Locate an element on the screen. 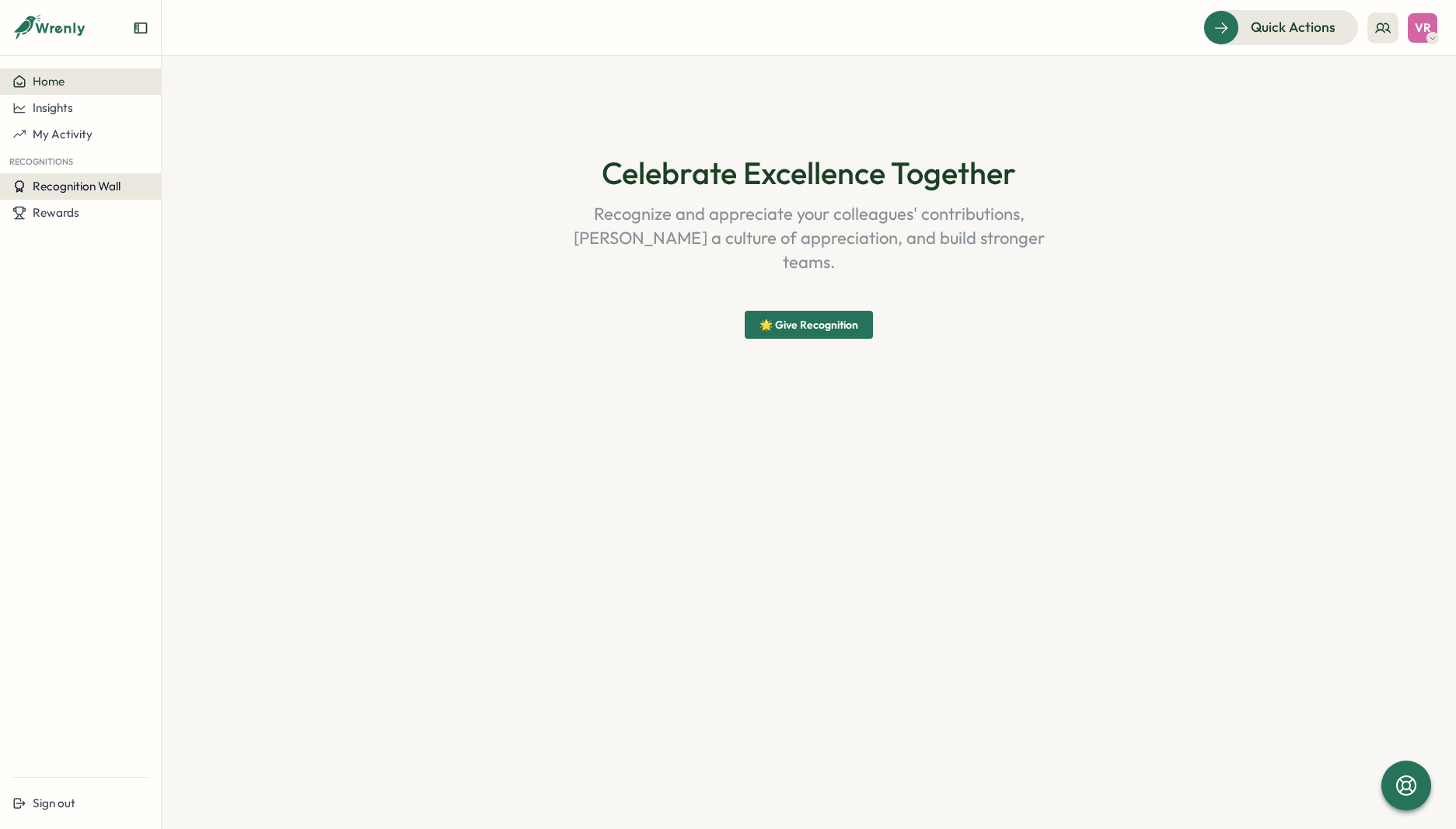  span: Quick Actions is located at coordinates (1292, 27).